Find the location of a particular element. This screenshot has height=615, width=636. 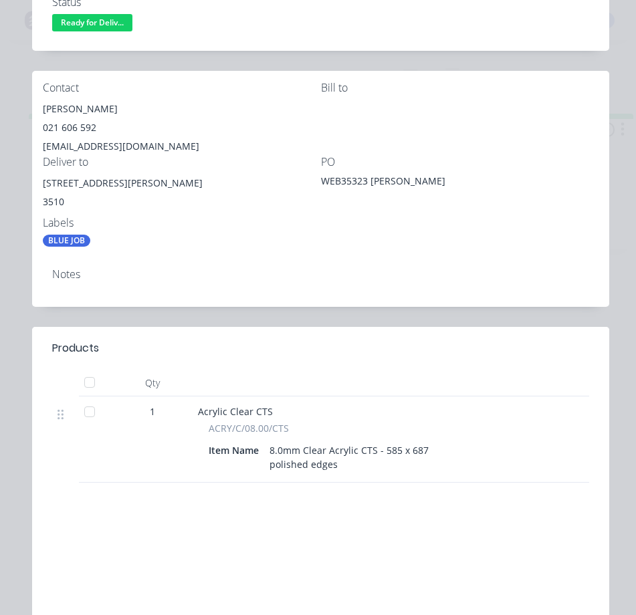

div: BLUE JOB is located at coordinates (66, 241).